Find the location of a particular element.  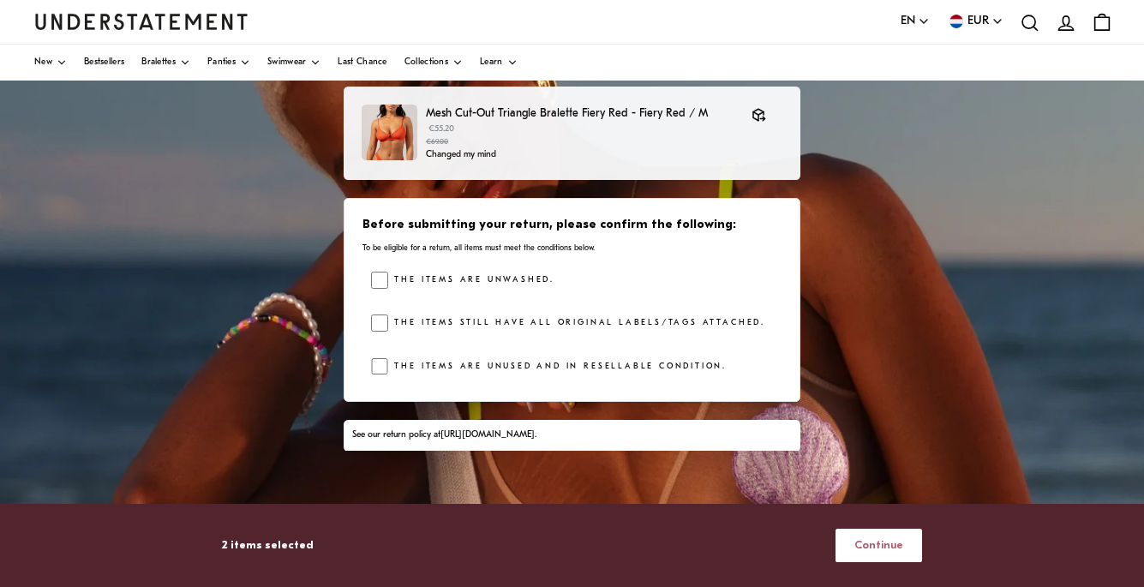

span: Collections is located at coordinates (426, 63).